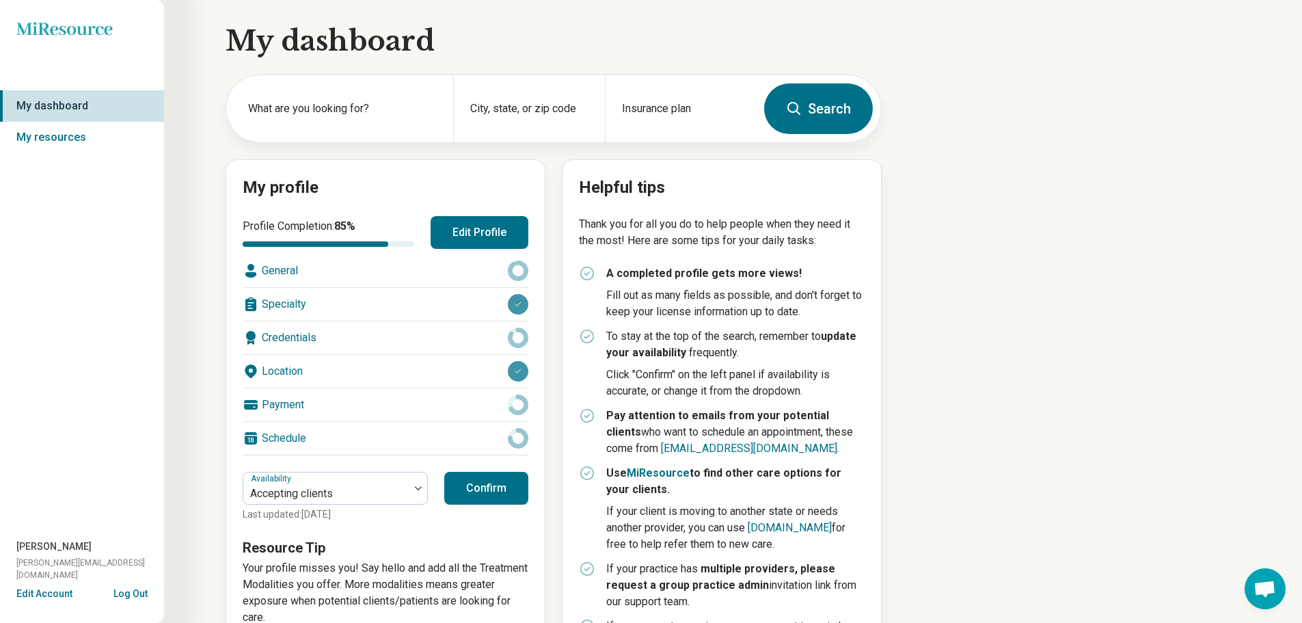 The height and width of the screenshot is (623, 1302). What do you see at coordinates (386, 338) in the screenshot?
I see `div: Credentials` at bounding box center [386, 338].